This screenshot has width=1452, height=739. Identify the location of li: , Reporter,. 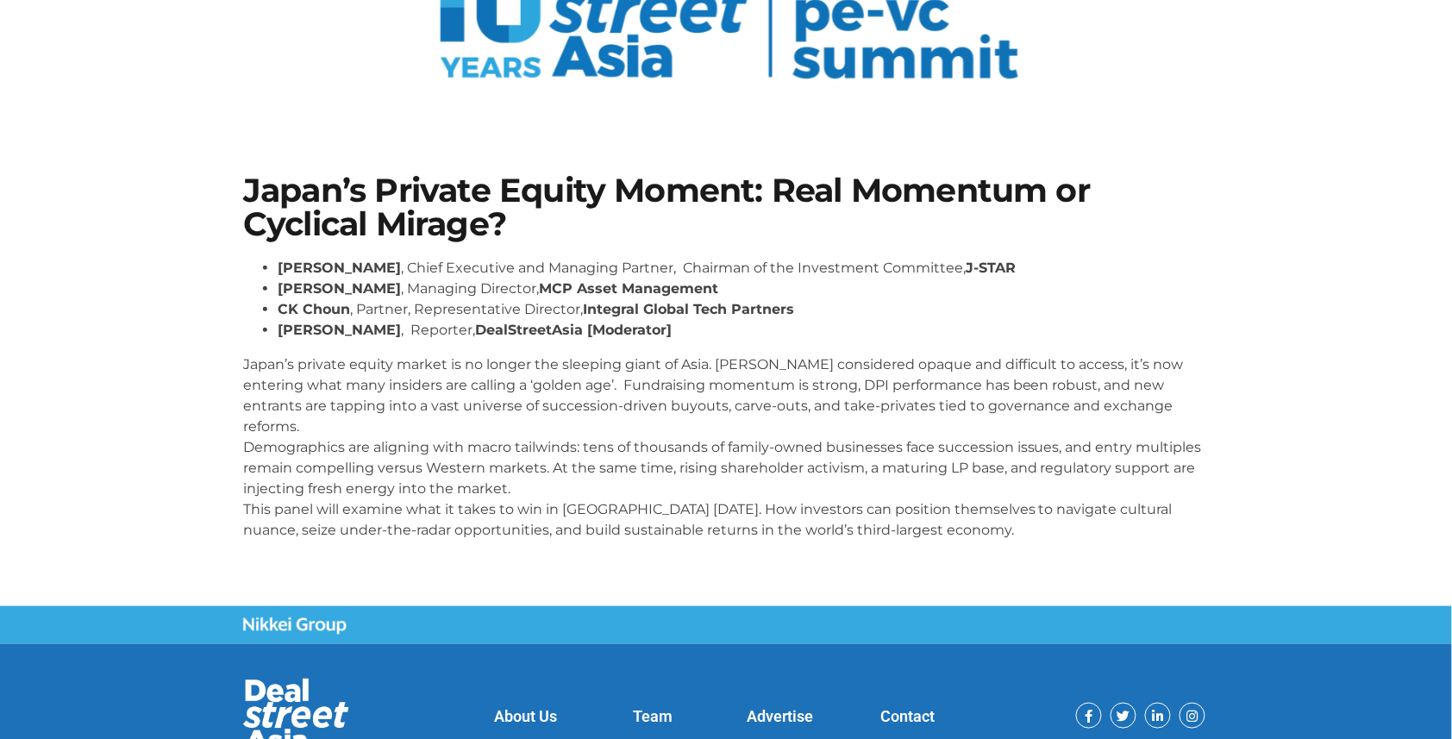
(743, 330).